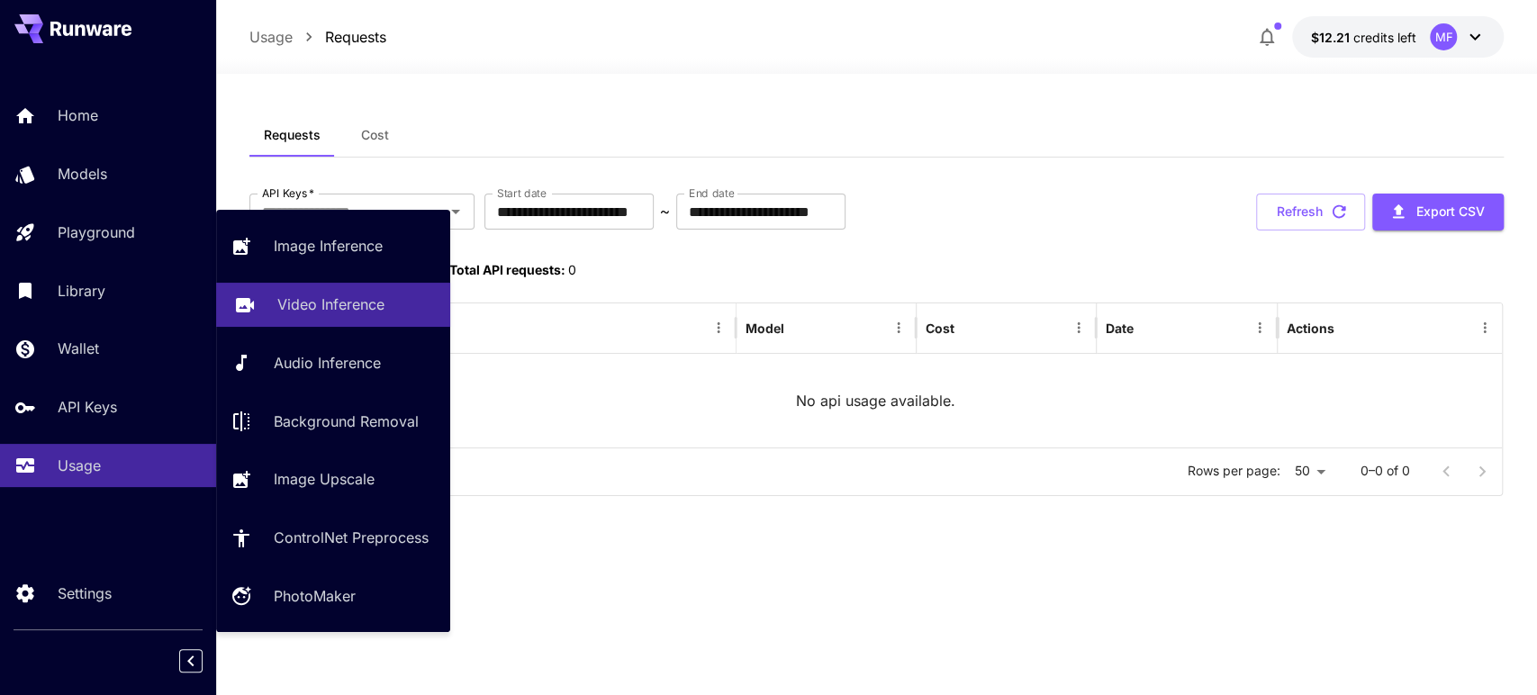 Image resolution: width=1537 pixels, height=695 pixels. I want to click on div: $12.2113, so click(1363, 37).